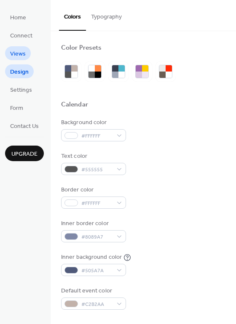 This screenshot has width=236, height=324. Describe the element at coordinates (97, 271) in the screenshot. I see `span: #505A7A` at that location.